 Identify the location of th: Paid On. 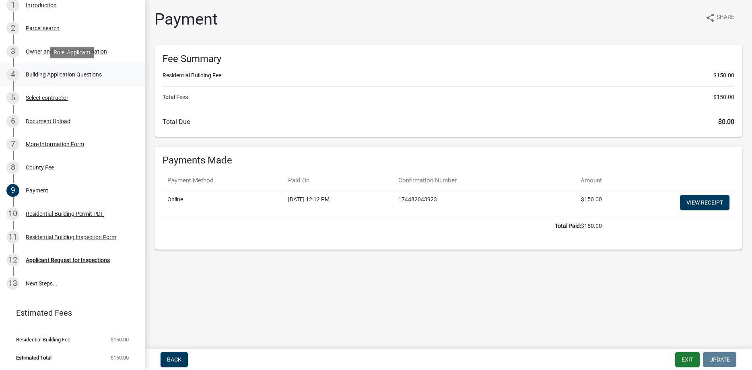
(338, 180).